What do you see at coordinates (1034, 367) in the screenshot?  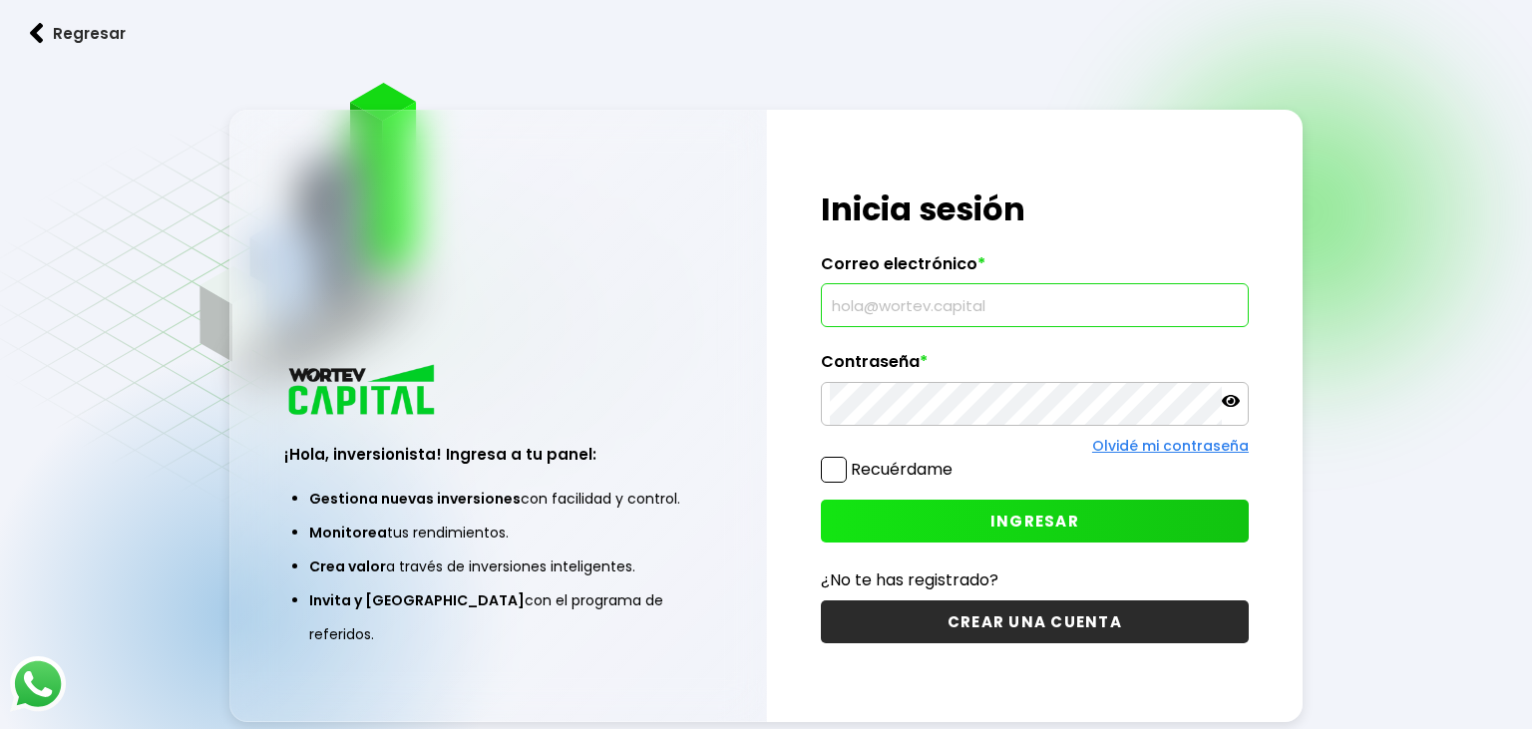 I see `label: Contraseña` at bounding box center [1034, 367].